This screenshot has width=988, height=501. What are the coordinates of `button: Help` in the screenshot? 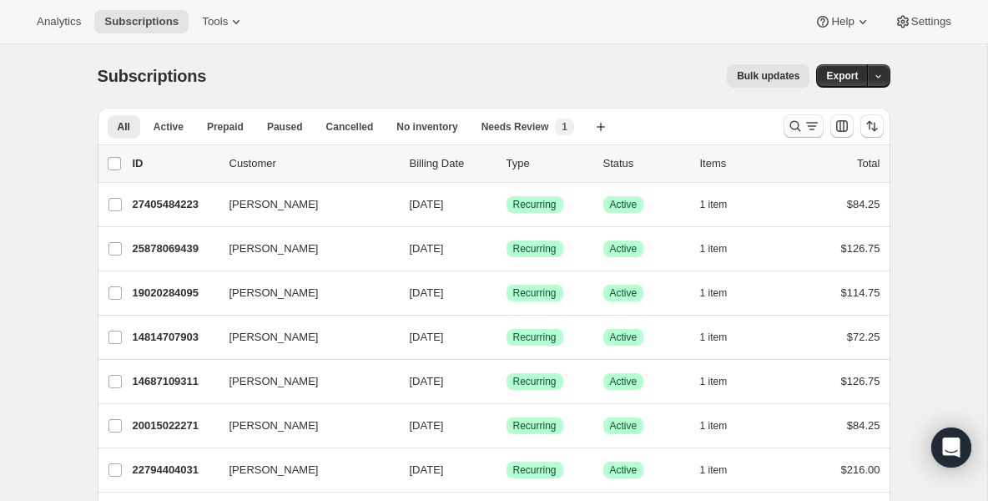 It's located at (842, 22).